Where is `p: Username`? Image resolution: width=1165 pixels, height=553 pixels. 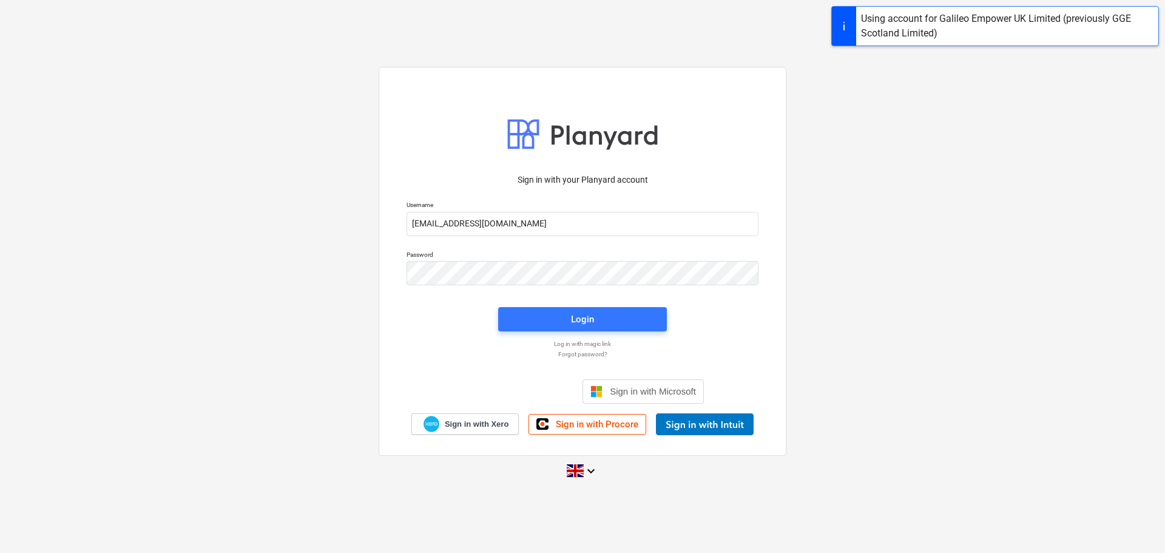
p: Username is located at coordinates (583, 206).